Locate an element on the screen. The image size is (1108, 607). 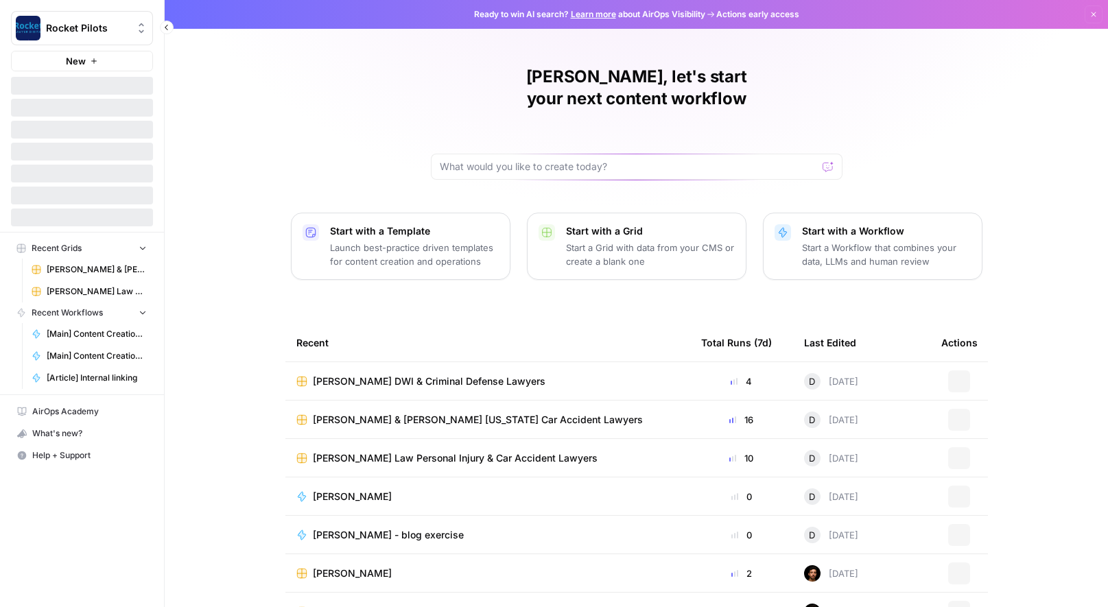
button: Recent Grids is located at coordinates (82, 248).